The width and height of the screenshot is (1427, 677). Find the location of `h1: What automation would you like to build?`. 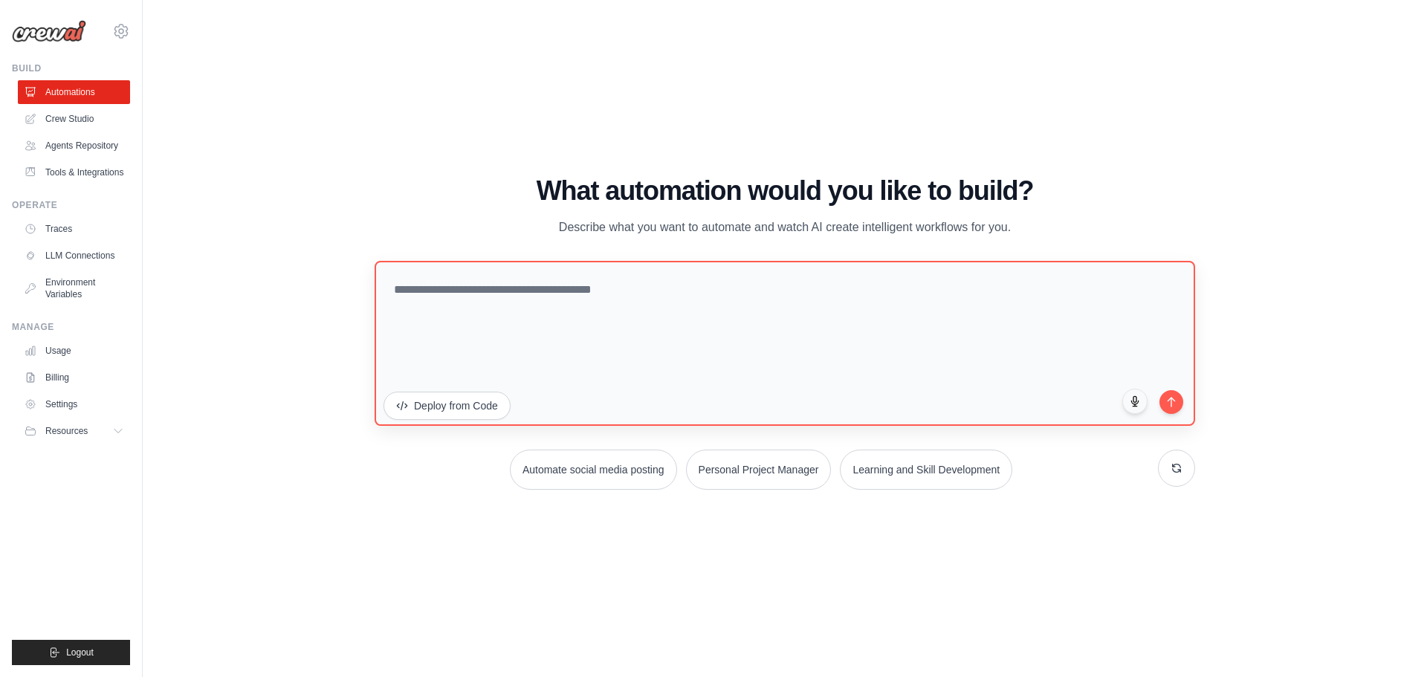

h1: What automation would you like to build? is located at coordinates (785, 191).